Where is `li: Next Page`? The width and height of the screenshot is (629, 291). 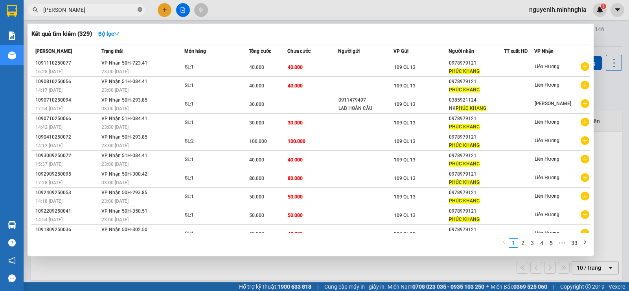
li: Next Page is located at coordinates (585, 243).